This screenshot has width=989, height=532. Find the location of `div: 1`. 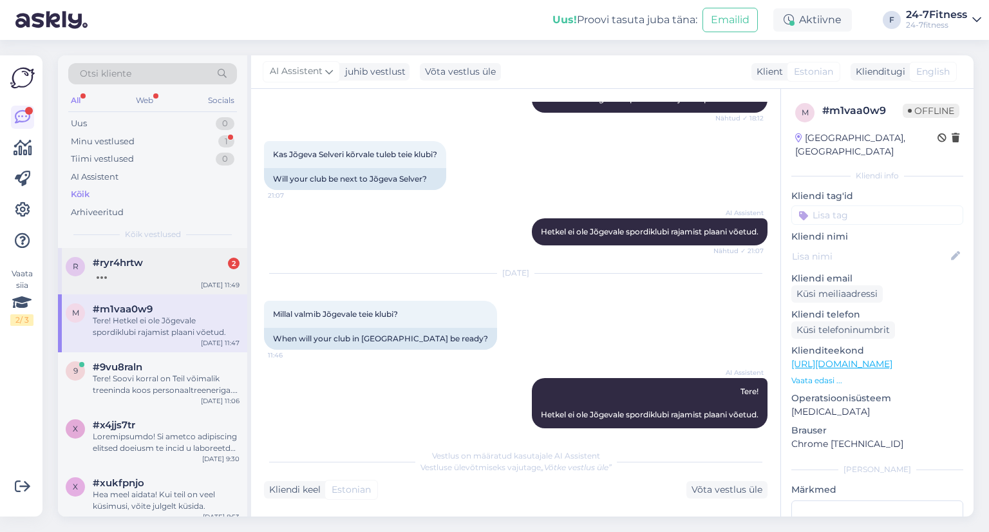

div: 1 is located at coordinates (226, 142).